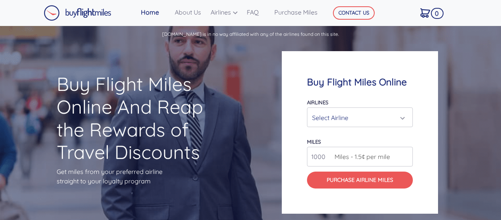  I want to click on span: Miles - 1.5¢ per mile, so click(360, 157).